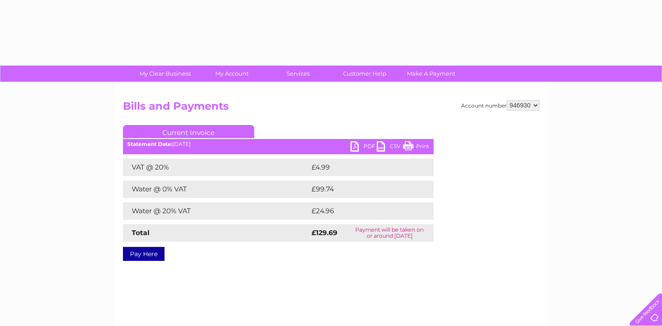  I want to click on a: Print, so click(416, 147).